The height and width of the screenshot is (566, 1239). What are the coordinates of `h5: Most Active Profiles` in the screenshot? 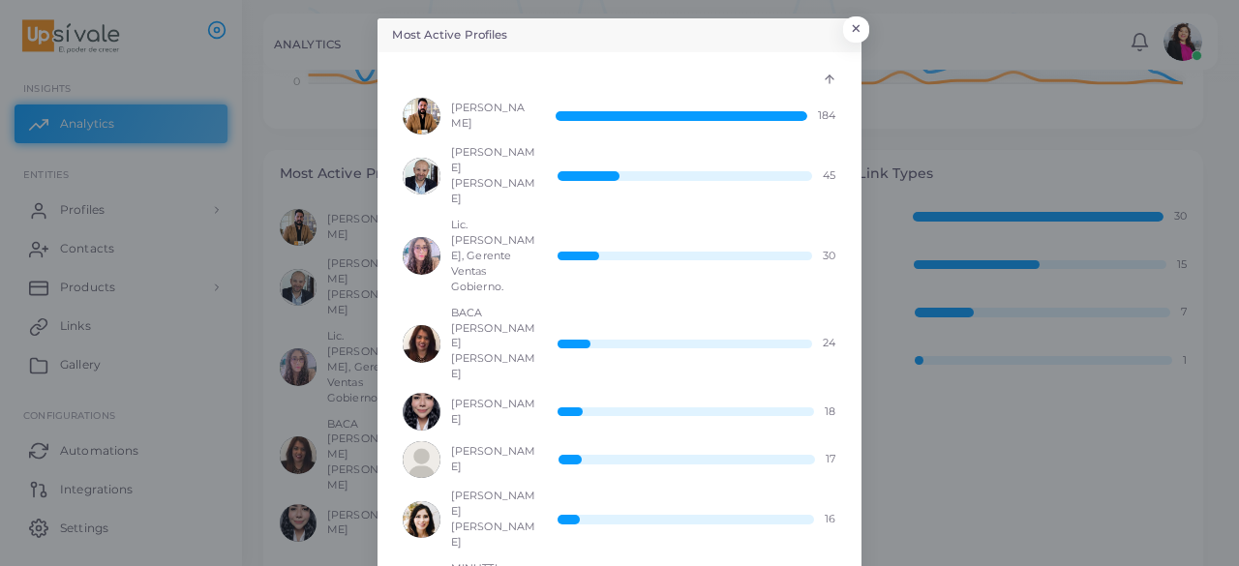 It's located at (449, 35).